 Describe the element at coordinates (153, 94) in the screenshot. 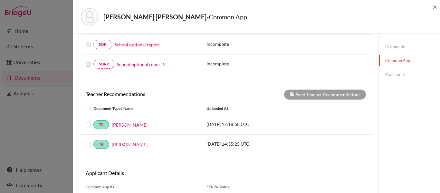

I see `h6: Teacher Recommendations` at that location.